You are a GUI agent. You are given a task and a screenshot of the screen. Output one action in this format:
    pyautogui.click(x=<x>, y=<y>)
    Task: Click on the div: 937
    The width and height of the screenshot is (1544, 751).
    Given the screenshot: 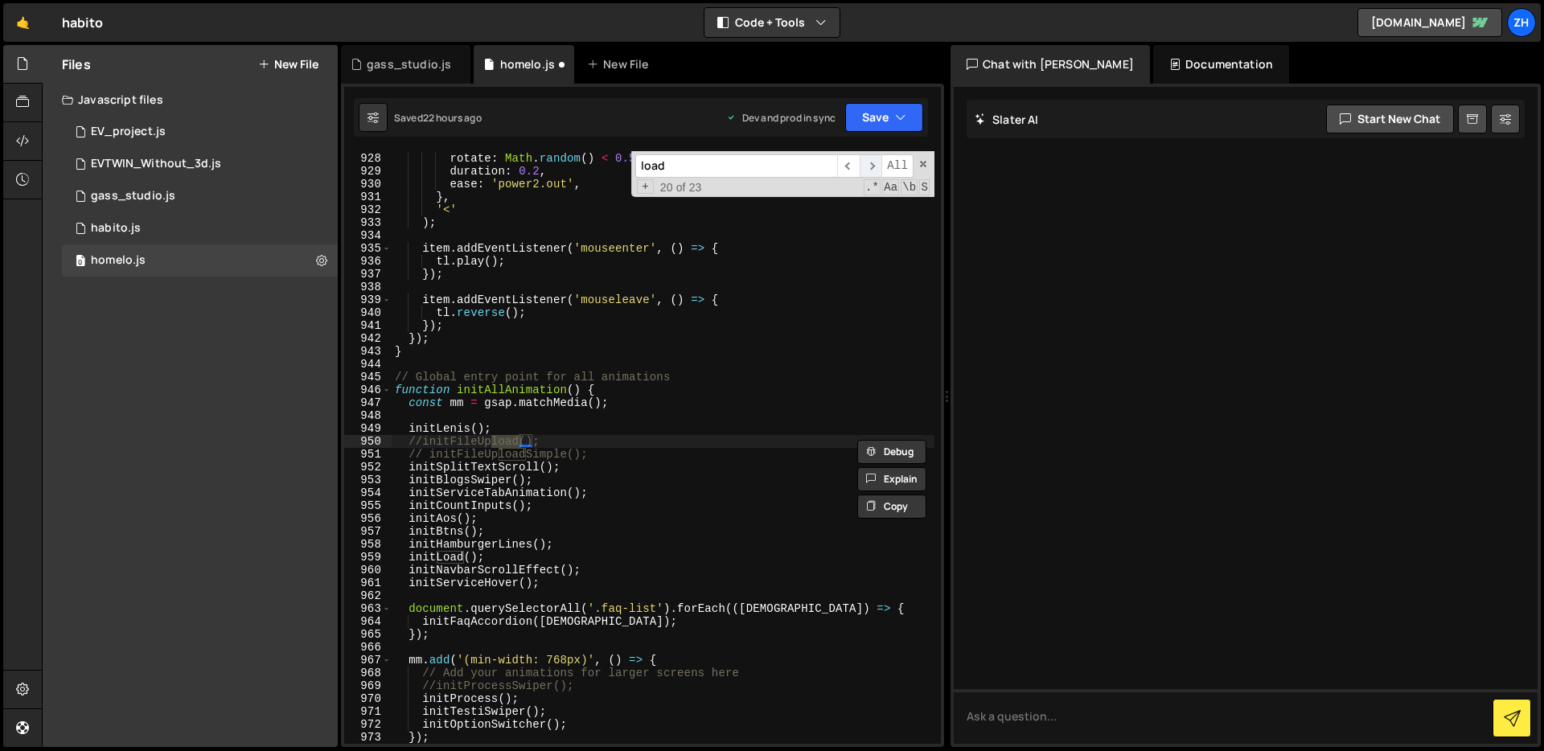 What is the action you would take?
    pyautogui.click(x=367, y=274)
    